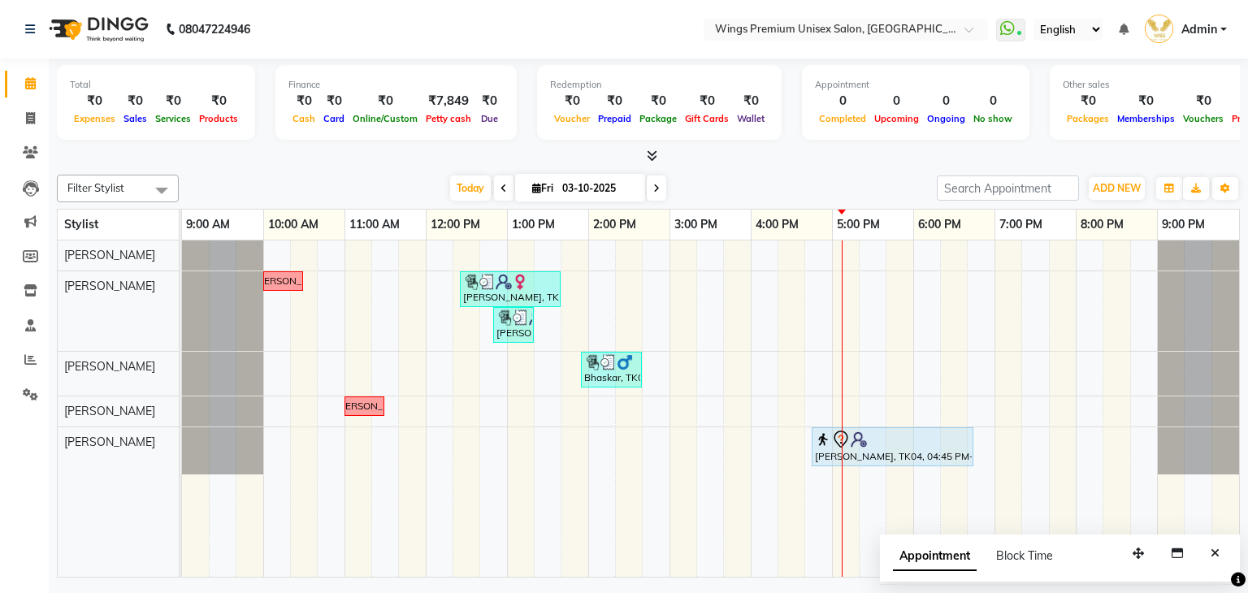  Describe the element at coordinates (993, 119) in the screenshot. I see `span: No show` at that location.